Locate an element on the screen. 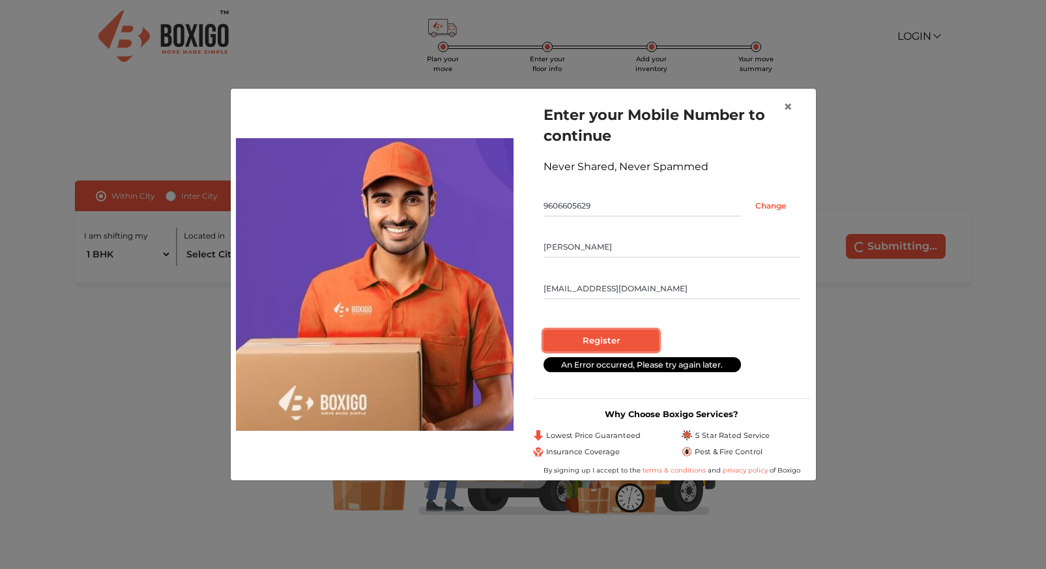  h1: Enter your Mobile Number to continue is located at coordinates (672, 125).